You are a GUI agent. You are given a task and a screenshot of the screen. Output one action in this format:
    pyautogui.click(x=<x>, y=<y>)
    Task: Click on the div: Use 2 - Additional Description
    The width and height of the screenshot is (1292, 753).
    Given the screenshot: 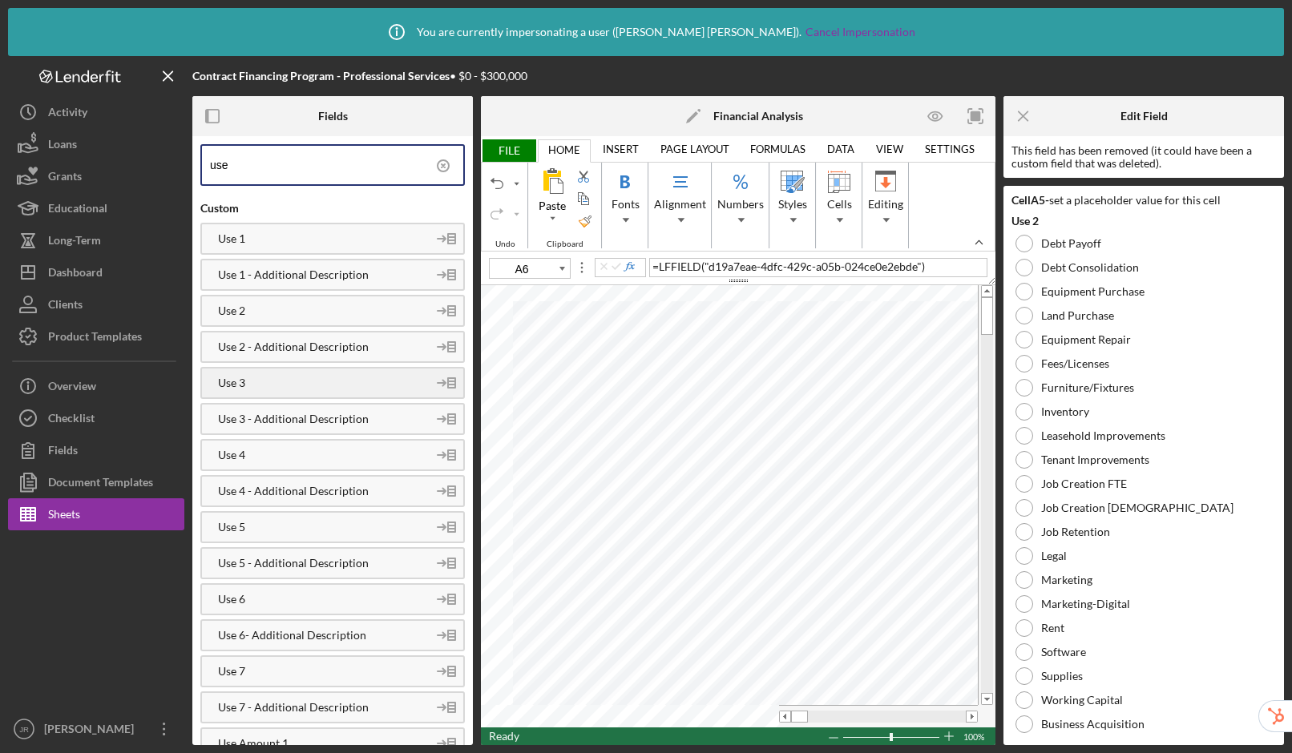 What is the action you would take?
    pyautogui.click(x=314, y=347)
    